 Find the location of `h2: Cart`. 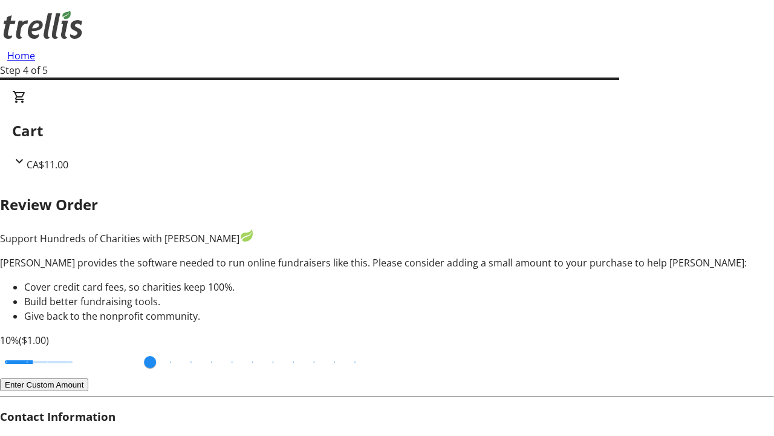

h2: Cart is located at coordinates (387, 131).